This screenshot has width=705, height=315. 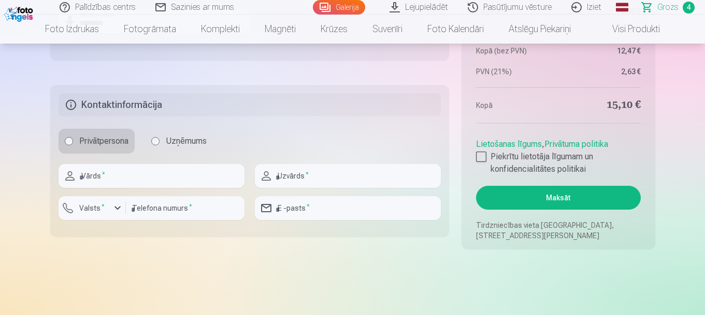 What do you see at coordinates (509, 144) in the screenshot?
I see `a: Lietošanas līgums` at bounding box center [509, 144].